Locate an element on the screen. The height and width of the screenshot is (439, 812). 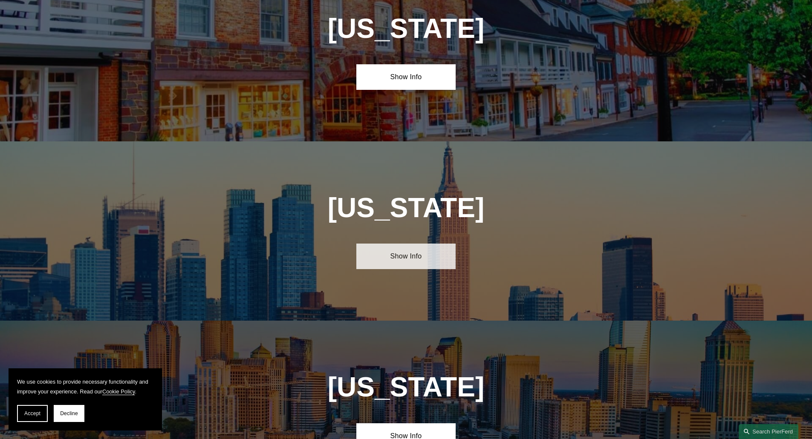
span: Decline is located at coordinates (69, 414).